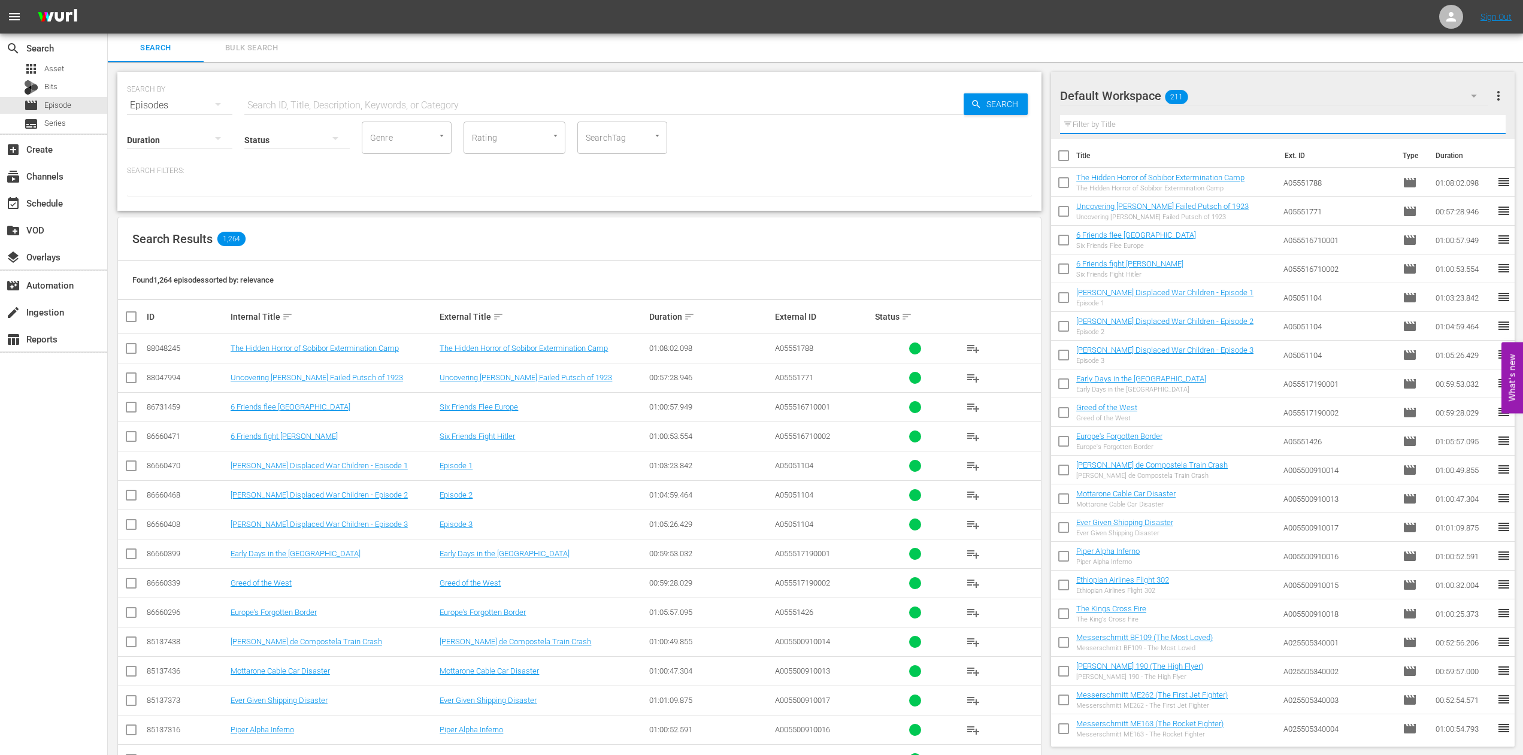 This screenshot has height=755, width=1523. Describe the element at coordinates (710, 671) in the screenshot. I see `div: 01:00:47.304` at that location.